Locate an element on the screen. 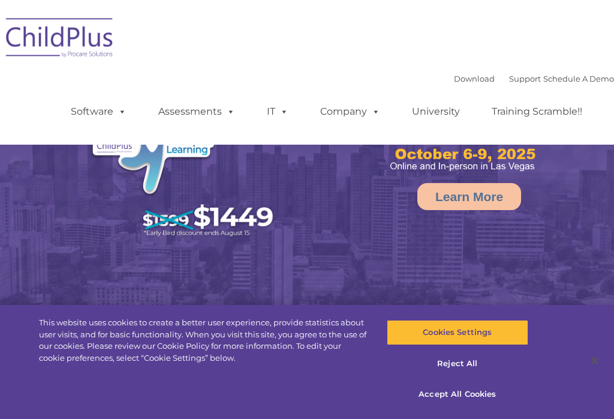  button: Accept All Cookies is located at coordinates (458, 394).